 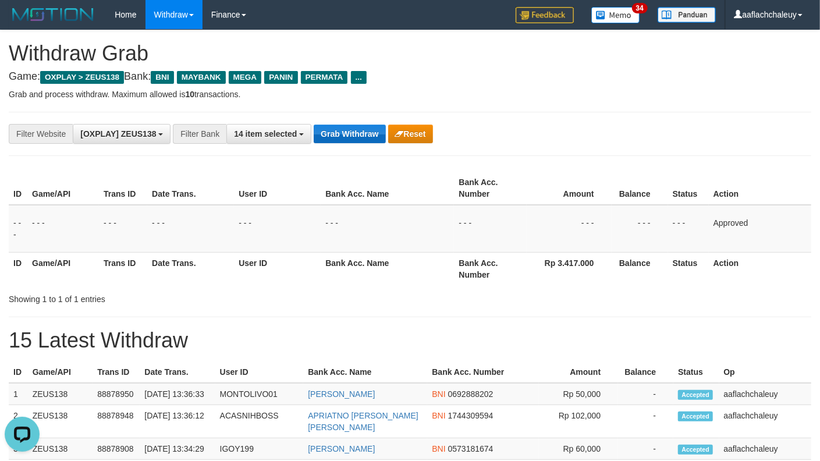 I want to click on button: 14 item selected, so click(x=269, y=134).